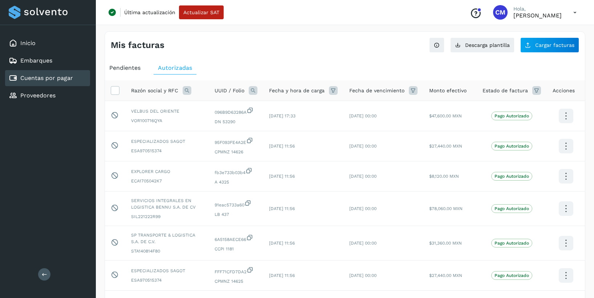  Describe the element at coordinates (150, 12) in the screenshot. I see `p: Última actualización` at that location.